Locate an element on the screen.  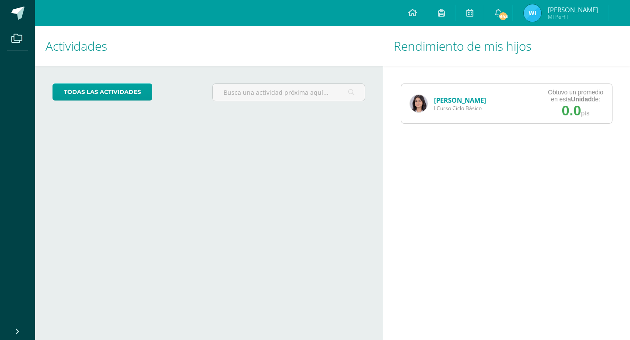
span: Mi Perfil is located at coordinates (573, 17).